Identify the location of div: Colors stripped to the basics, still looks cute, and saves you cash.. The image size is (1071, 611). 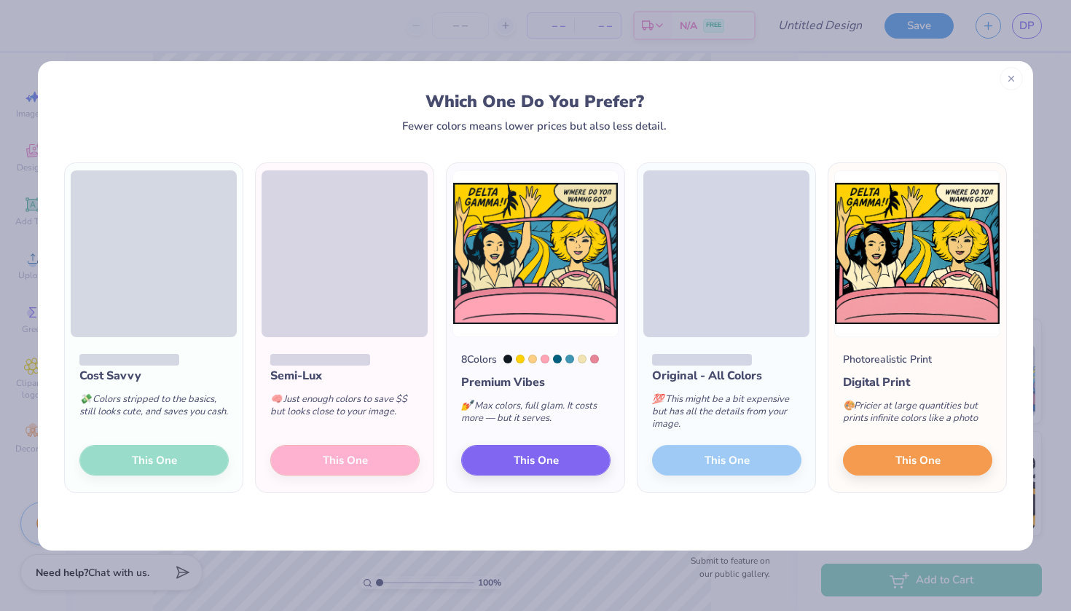
(154, 409).